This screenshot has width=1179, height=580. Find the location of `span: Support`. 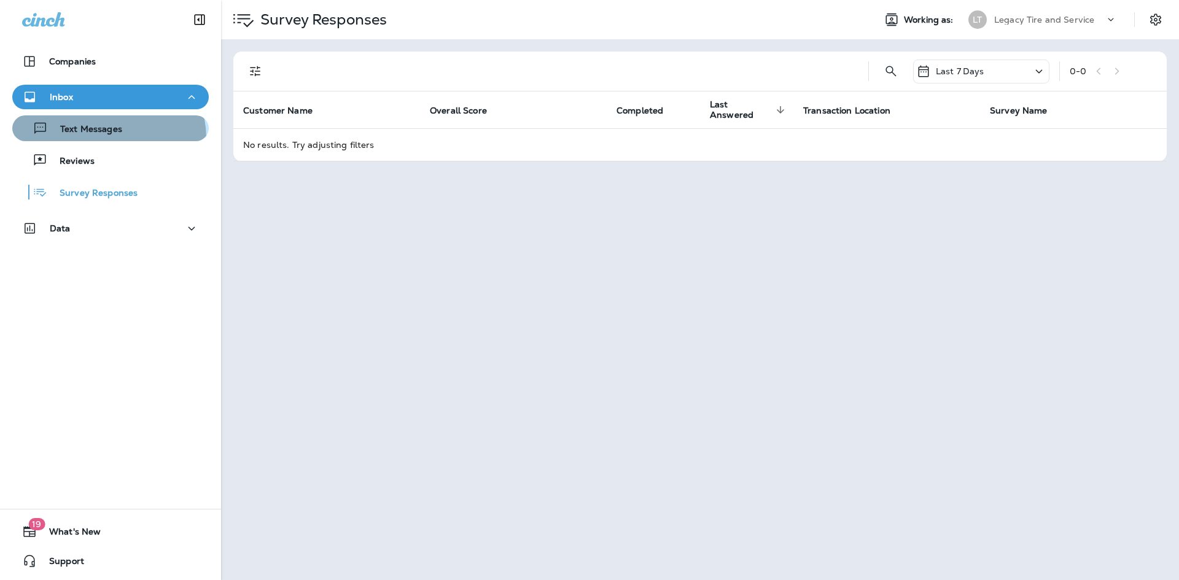

span: Support is located at coordinates (60, 564).